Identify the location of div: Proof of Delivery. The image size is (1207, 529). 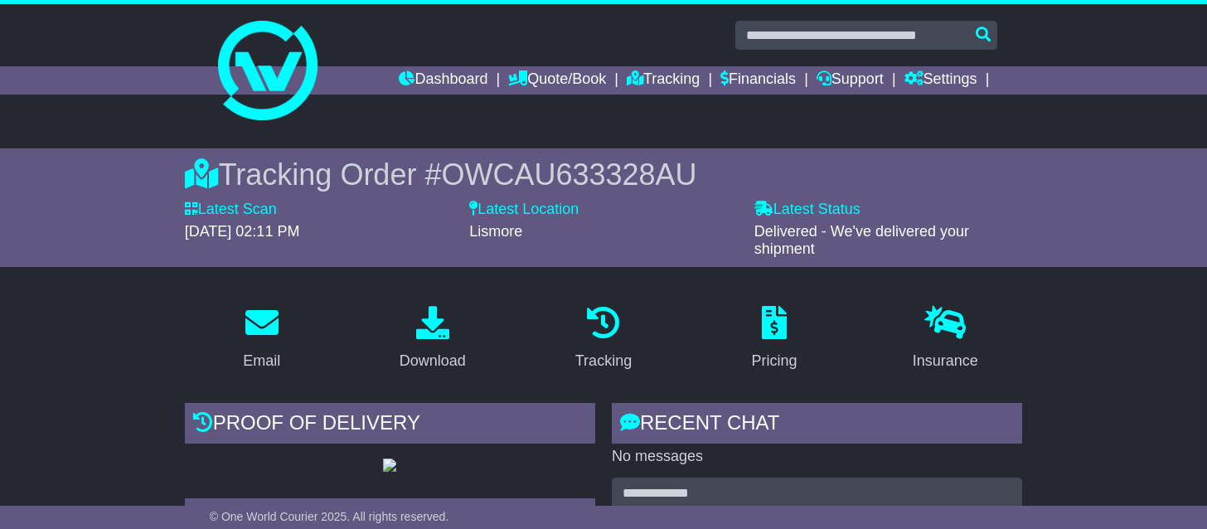
(390, 425).